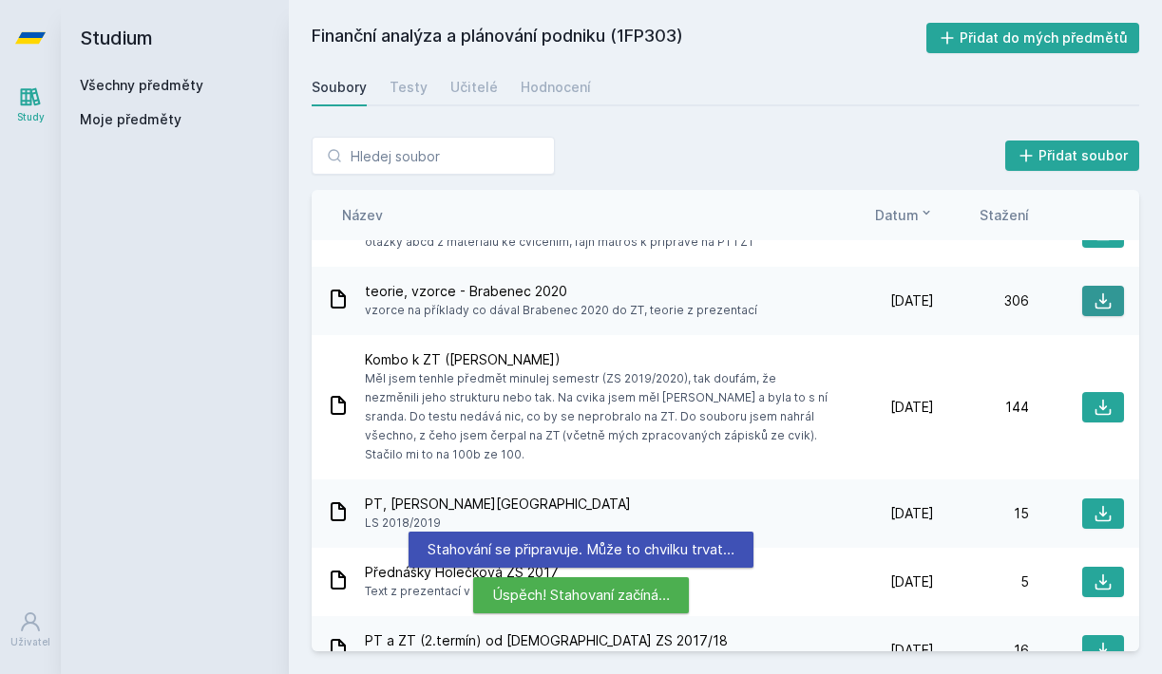  I want to click on div: Stahování se připravuje. Může to chvilku trvat…, so click(580, 550).